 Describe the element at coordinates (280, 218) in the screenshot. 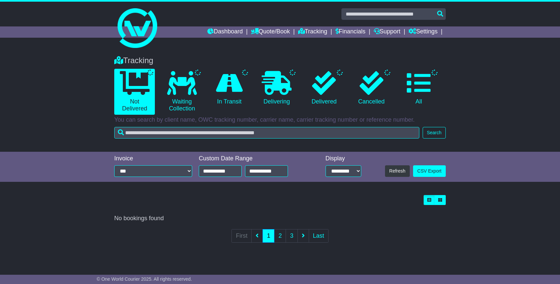

I see `div: No bookings found` at that location.